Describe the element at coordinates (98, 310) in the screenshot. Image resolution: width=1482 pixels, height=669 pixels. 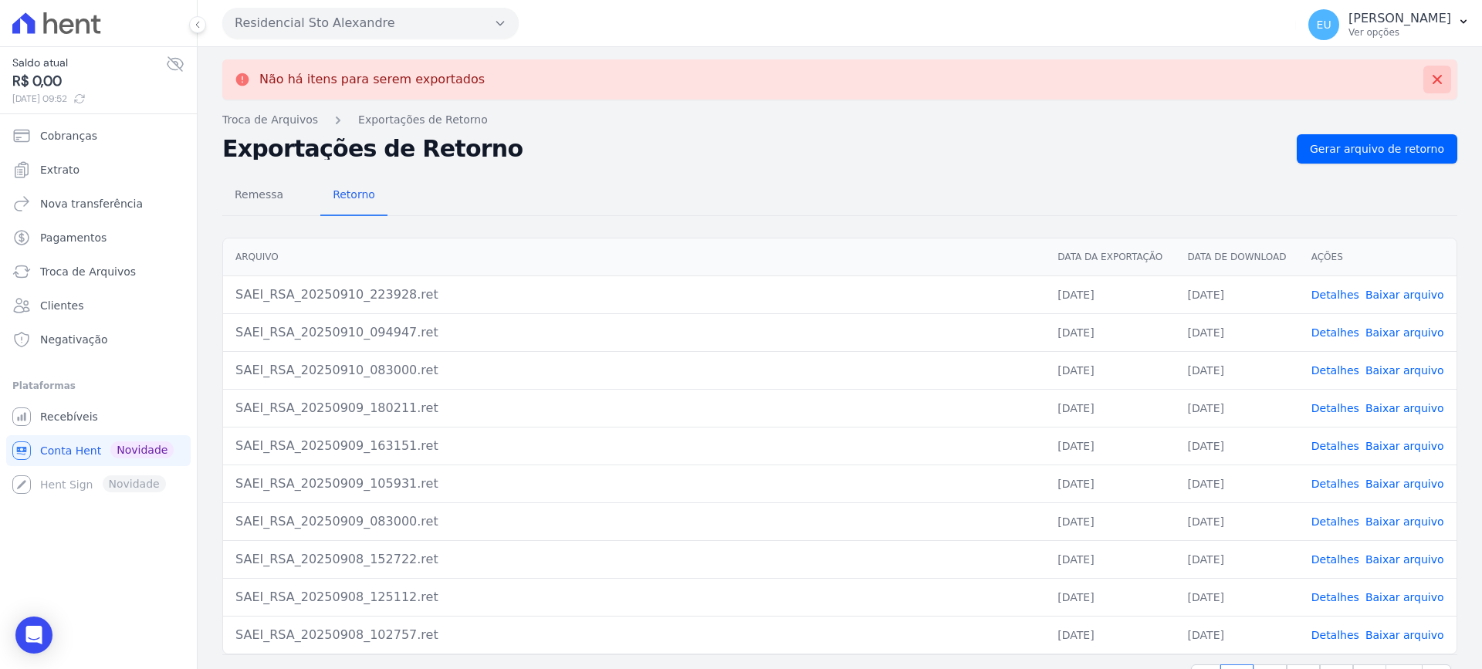
I see `nav: Sidebar` at that location.